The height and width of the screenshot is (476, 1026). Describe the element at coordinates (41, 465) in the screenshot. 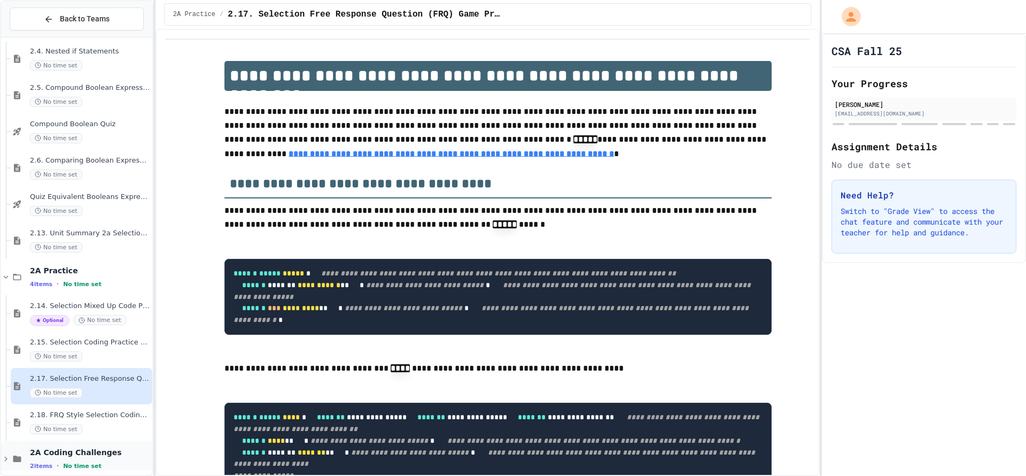

I see `span: 2 items` at that location.